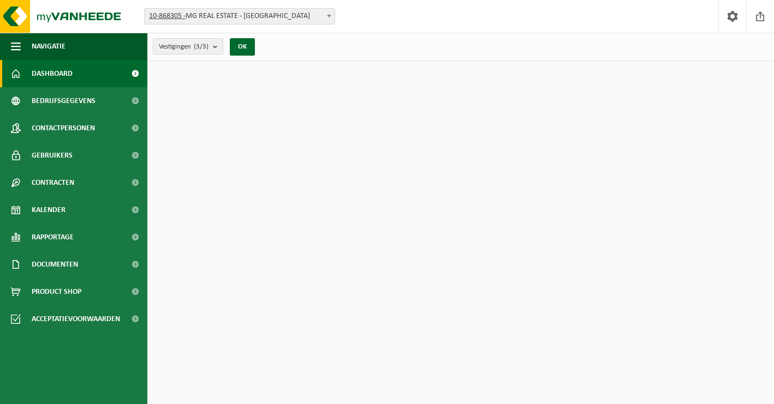  What do you see at coordinates (188, 46) in the screenshot?
I see `button: Vestigingen(3/3)` at bounding box center [188, 46].